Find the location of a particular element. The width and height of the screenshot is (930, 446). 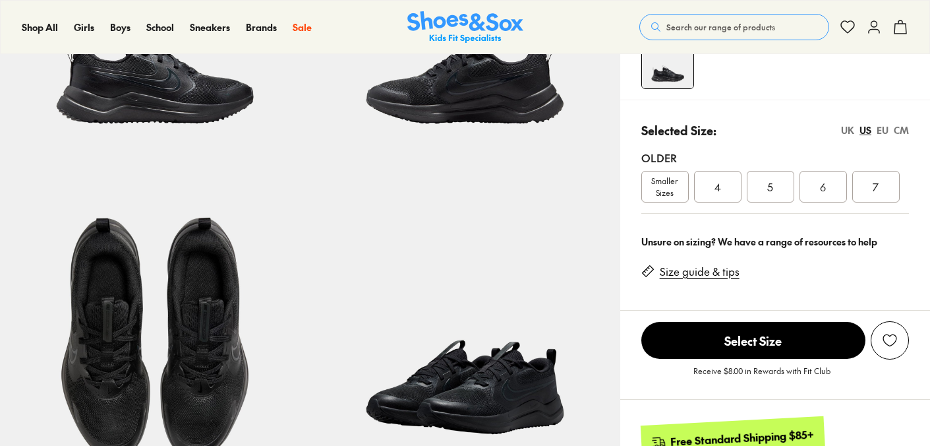

a: Boys is located at coordinates (120, 27).